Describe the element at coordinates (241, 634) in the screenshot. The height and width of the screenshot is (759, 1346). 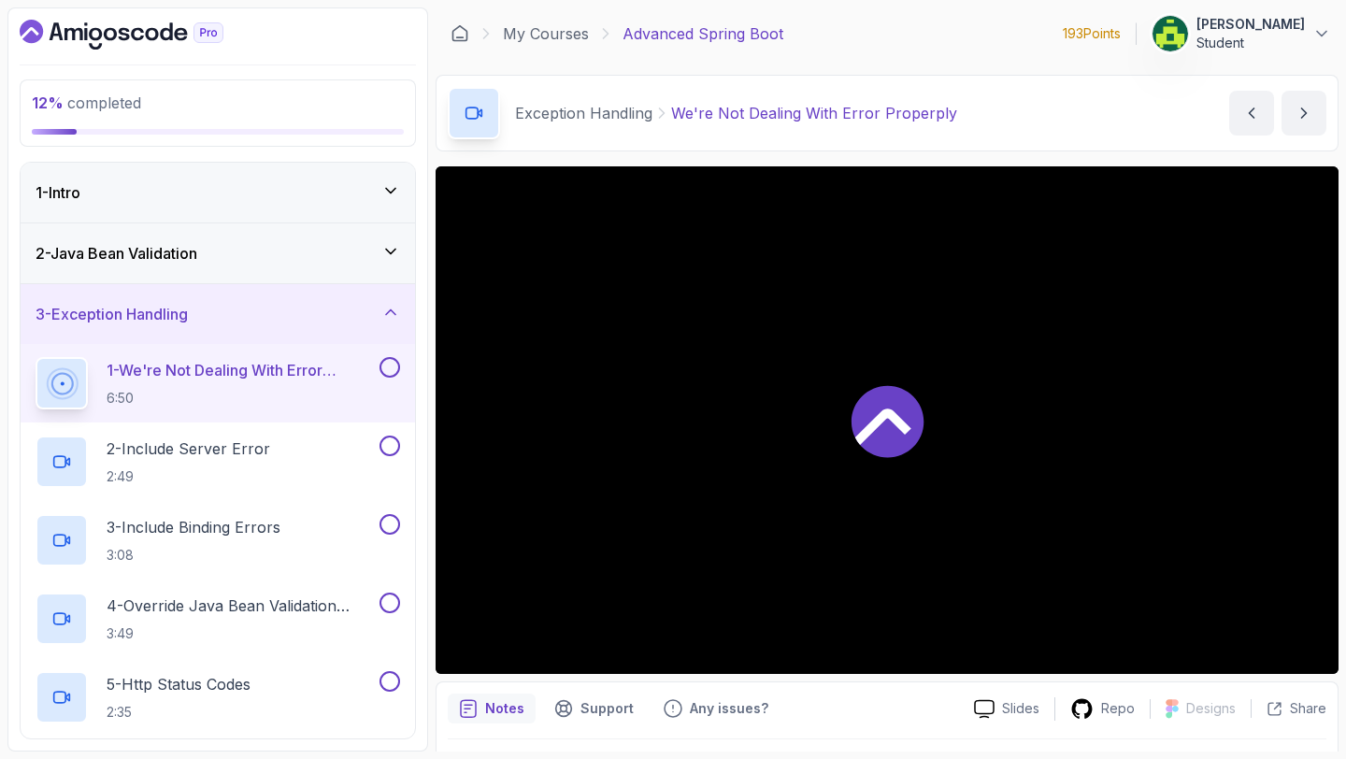
I see `p: 3:49` at that location.